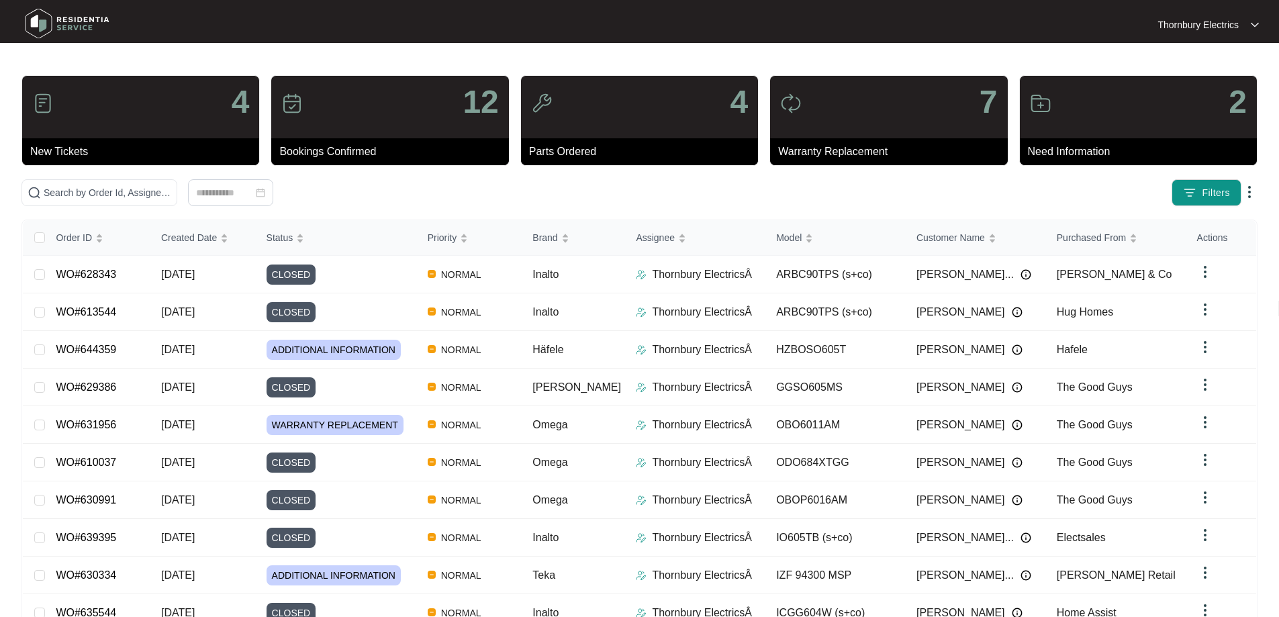 Image resolution: width=1279 pixels, height=617 pixels. Describe the element at coordinates (1085, 312) in the screenshot. I see `span: Hug Homes` at that location.